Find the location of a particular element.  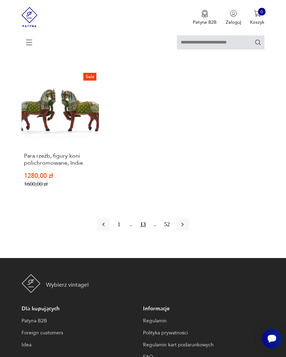

a: Regulamin is located at coordinates (202, 321).